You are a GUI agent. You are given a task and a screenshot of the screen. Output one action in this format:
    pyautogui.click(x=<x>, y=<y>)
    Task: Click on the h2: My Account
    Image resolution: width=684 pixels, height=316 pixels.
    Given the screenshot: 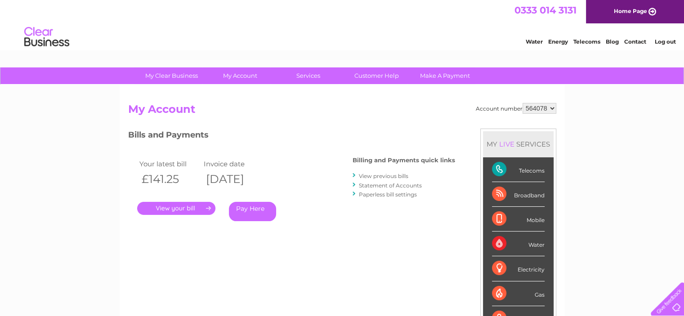 What is the action you would take?
    pyautogui.click(x=342, y=112)
    